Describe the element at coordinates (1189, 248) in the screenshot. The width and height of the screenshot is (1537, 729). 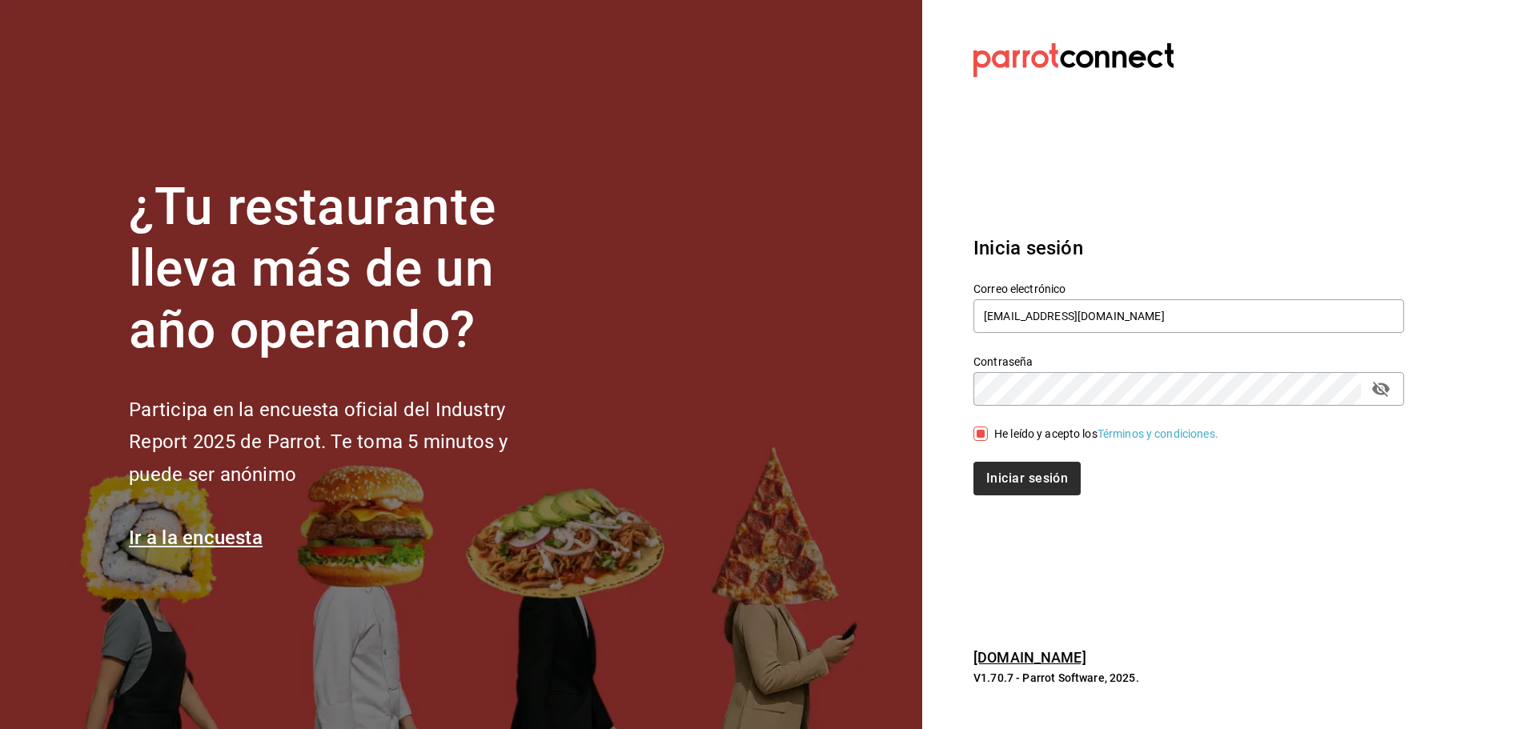
I see `h3: Inicia sesión` at that location.